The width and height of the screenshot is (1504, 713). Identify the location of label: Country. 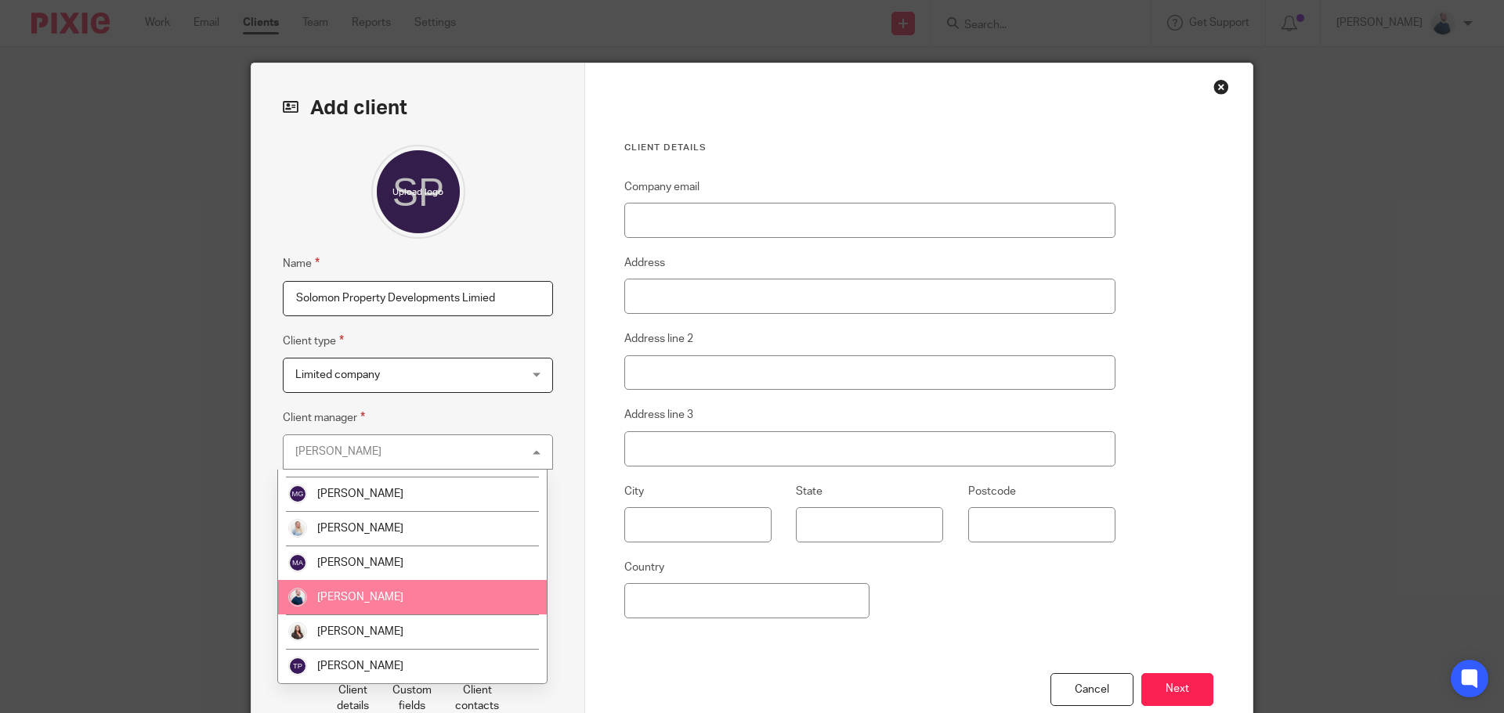
(644, 568).